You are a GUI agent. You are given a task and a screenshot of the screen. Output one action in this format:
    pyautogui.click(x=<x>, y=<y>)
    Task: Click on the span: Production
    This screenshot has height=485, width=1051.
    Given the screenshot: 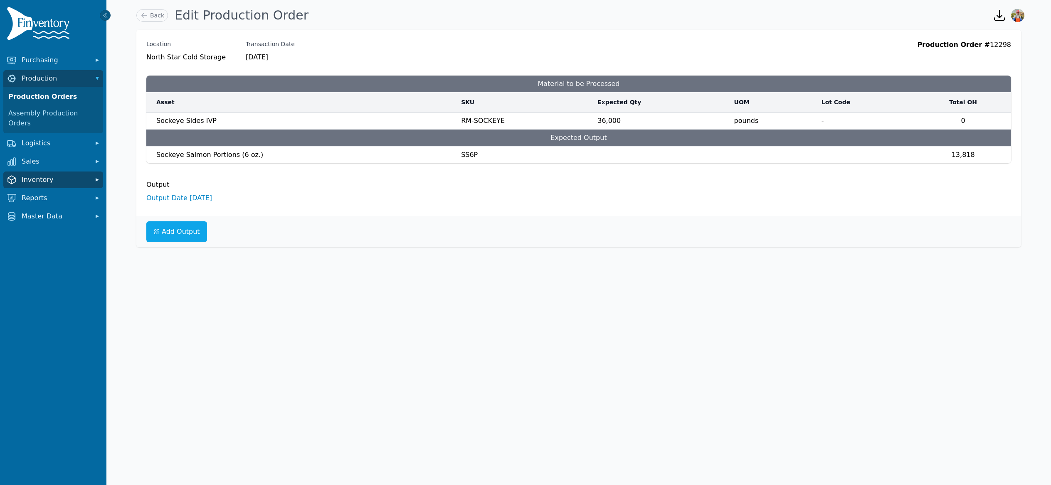 What is the action you would take?
    pyautogui.click(x=55, y=79)
    